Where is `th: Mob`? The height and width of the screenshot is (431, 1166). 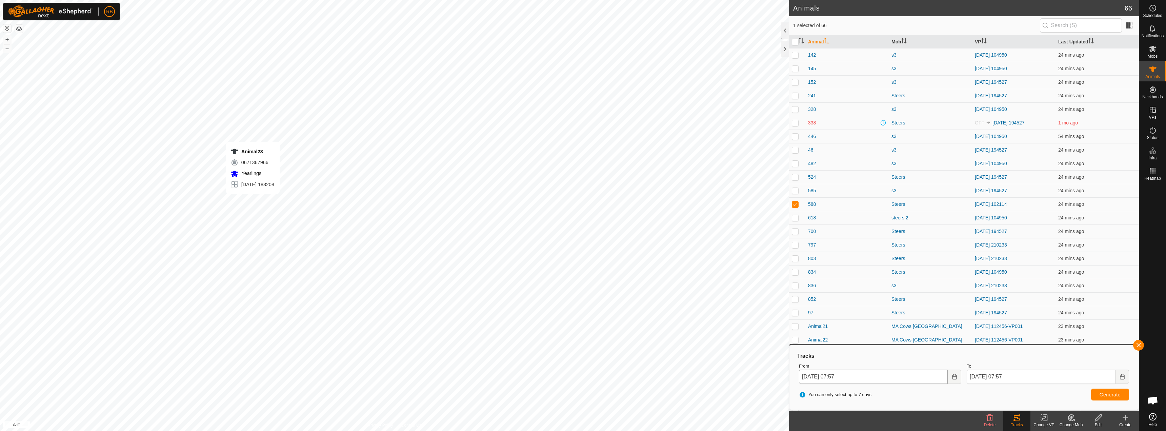
th: Mob is located at coordinates (931, 42).